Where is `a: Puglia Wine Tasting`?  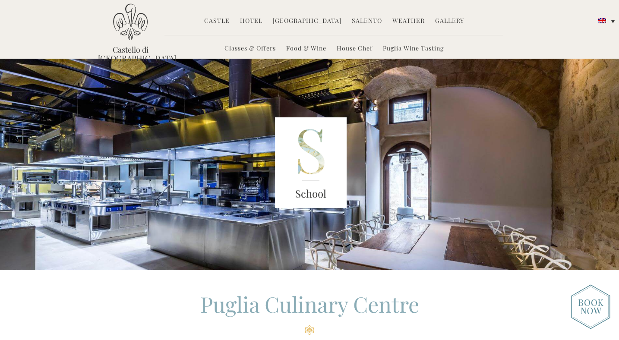 a: Puglia Wine Tasting is located at coordinates (413, 49).